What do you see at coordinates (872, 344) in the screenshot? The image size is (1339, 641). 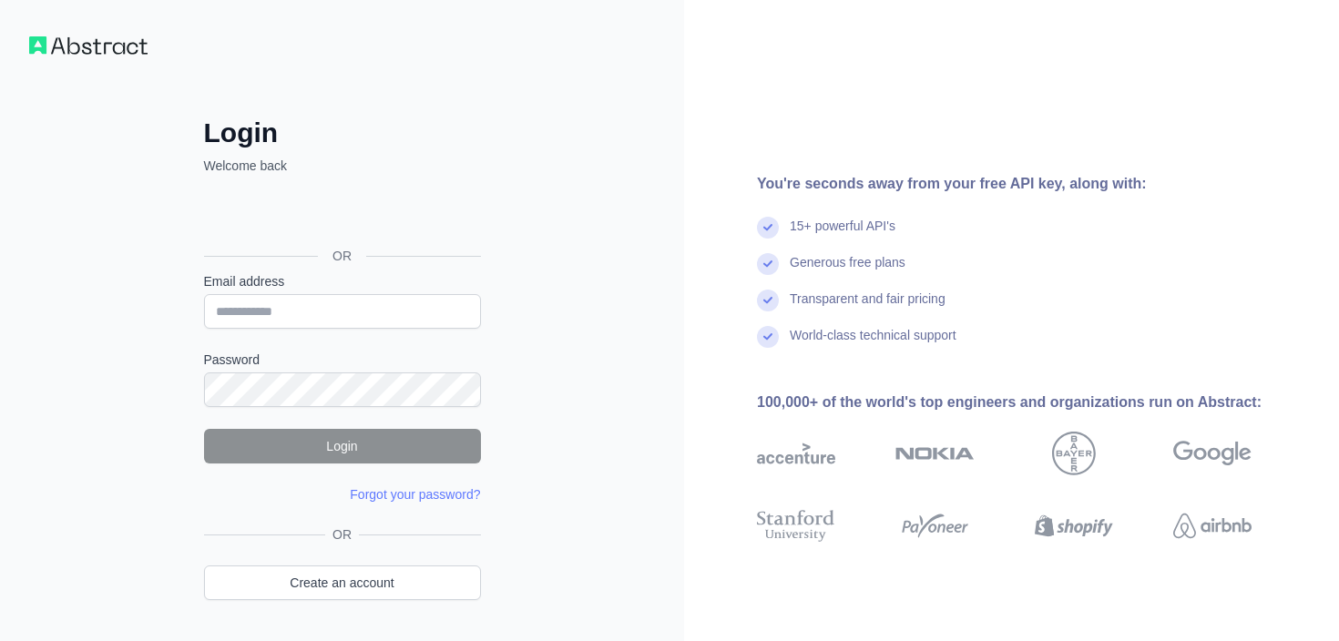 I see `div: World-class technical support` at bounding box center [872, 344].